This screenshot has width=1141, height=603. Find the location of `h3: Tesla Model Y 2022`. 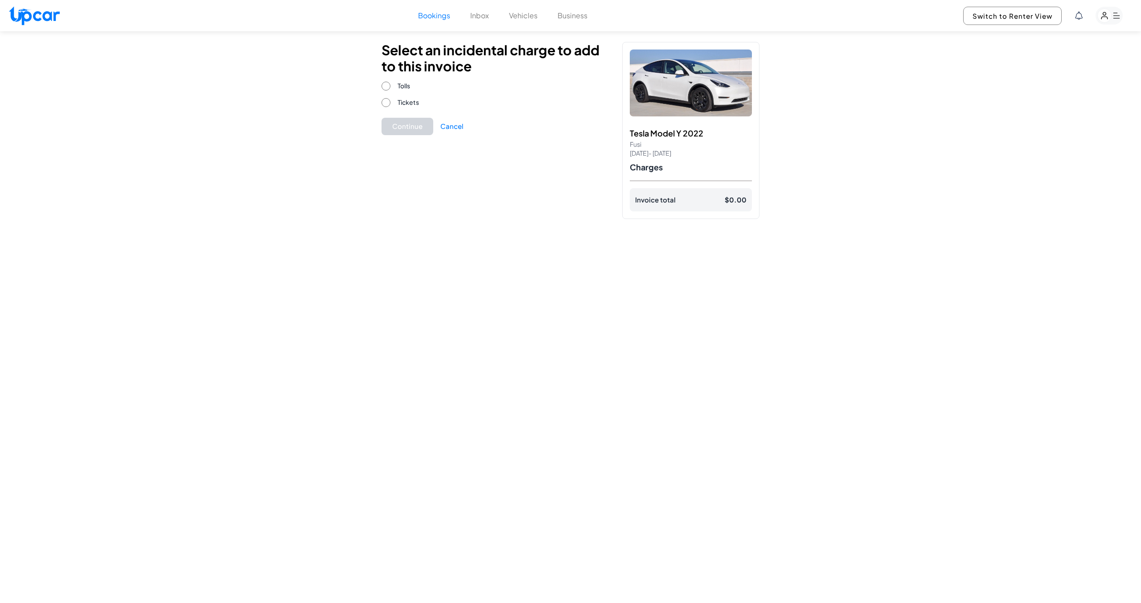

h3: Tesla Model Y 2022 is located at coordinates (691, 133).